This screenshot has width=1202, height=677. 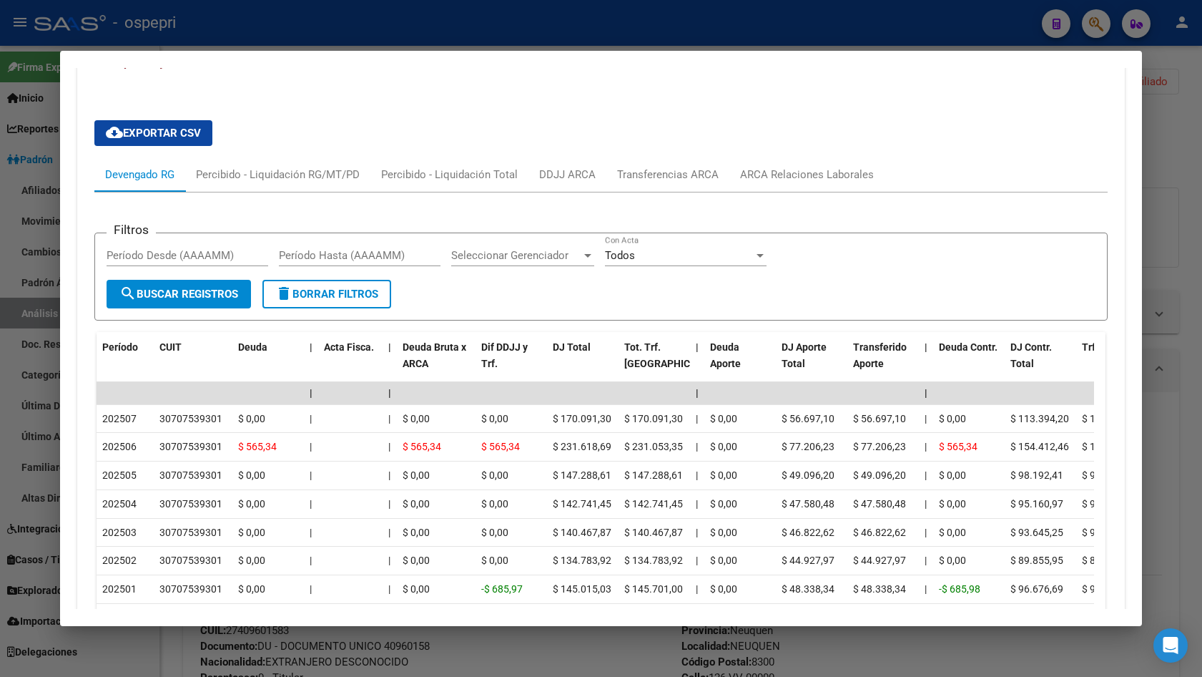 I want to click on span: $ 98.192,41, so click(x=1037, y=475).